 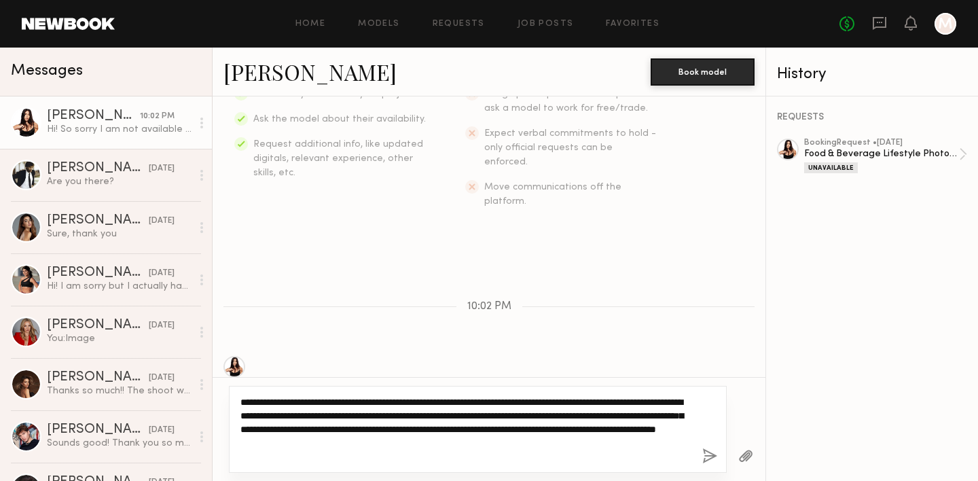 What do you see at coordinates (831, 168) in the screenshot?
I see `div: Unavailable` at bounding box center [831, 168].